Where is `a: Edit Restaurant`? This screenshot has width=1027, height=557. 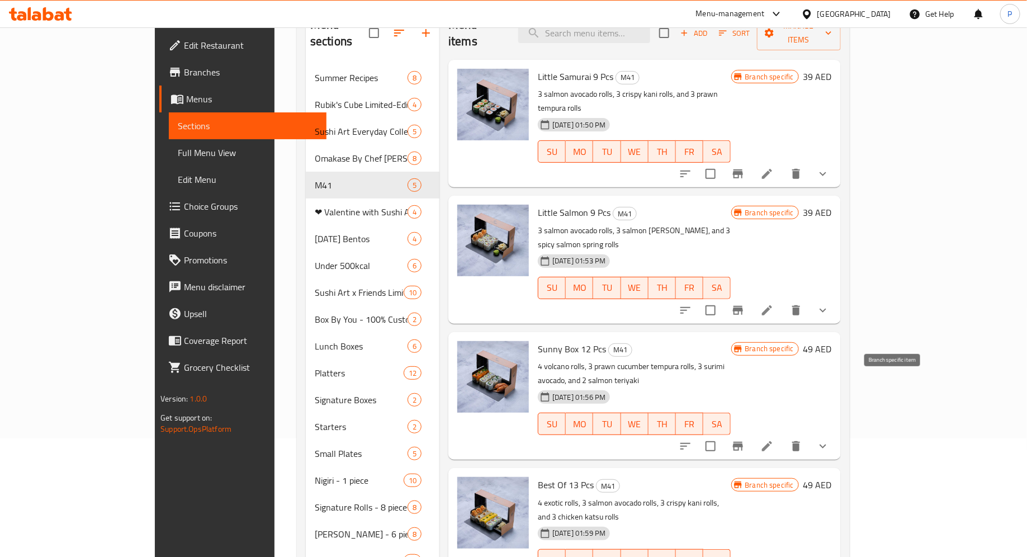 a: Edit Restaurant is located at coordinates (243, 45).